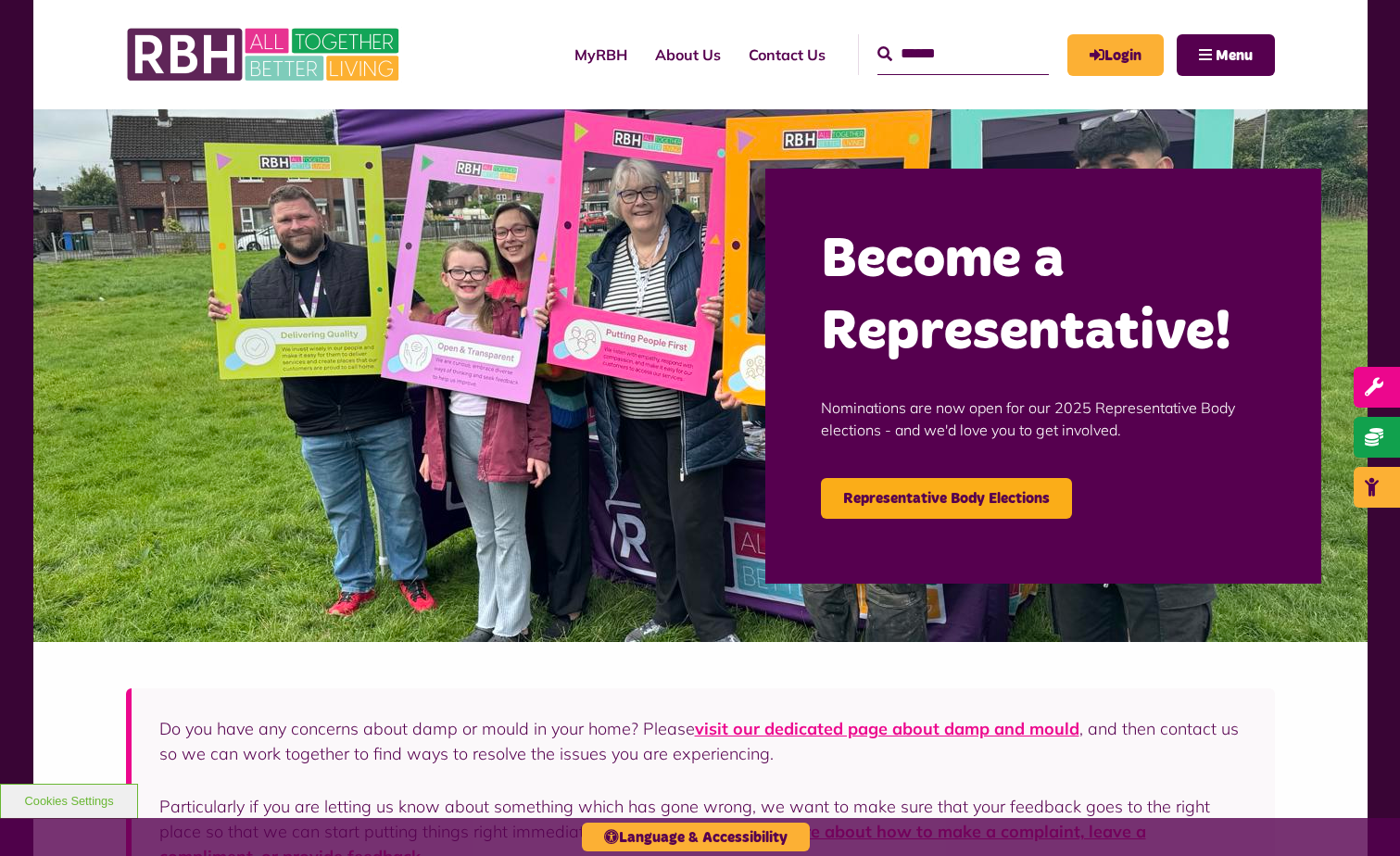 The width and height of the screenshot is (1400, 856). What do you see at coordinates (946, 499) in the screenshot?
I see `a: Representative Body Elections` at bounding box center [946, 499].